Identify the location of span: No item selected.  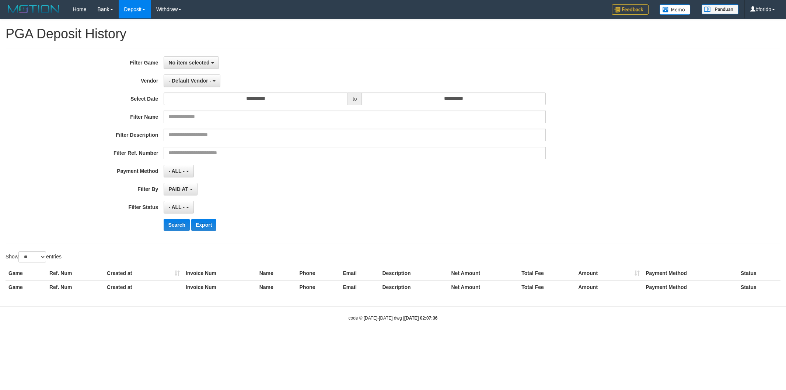
(189, 63).